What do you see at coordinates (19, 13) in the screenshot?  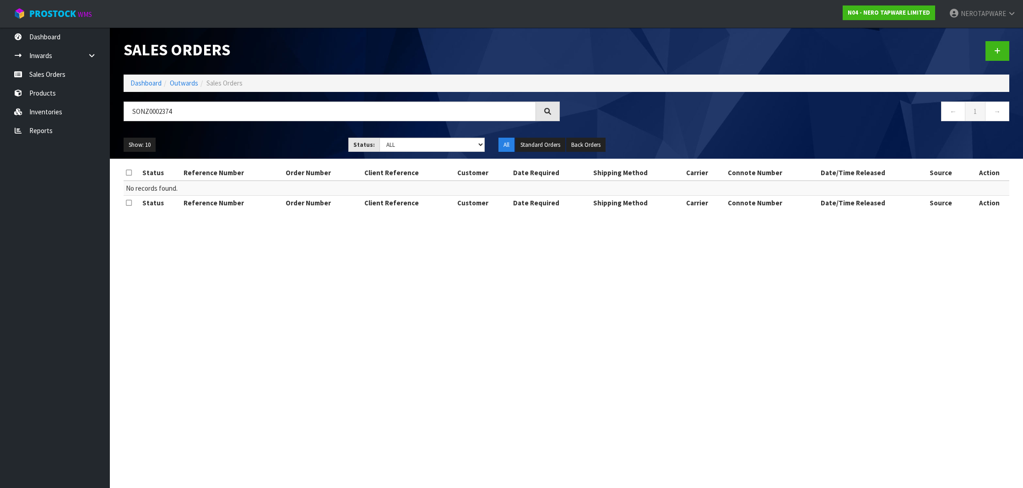 I see `img: cube-alt.png` at bounding box center [19, 13].